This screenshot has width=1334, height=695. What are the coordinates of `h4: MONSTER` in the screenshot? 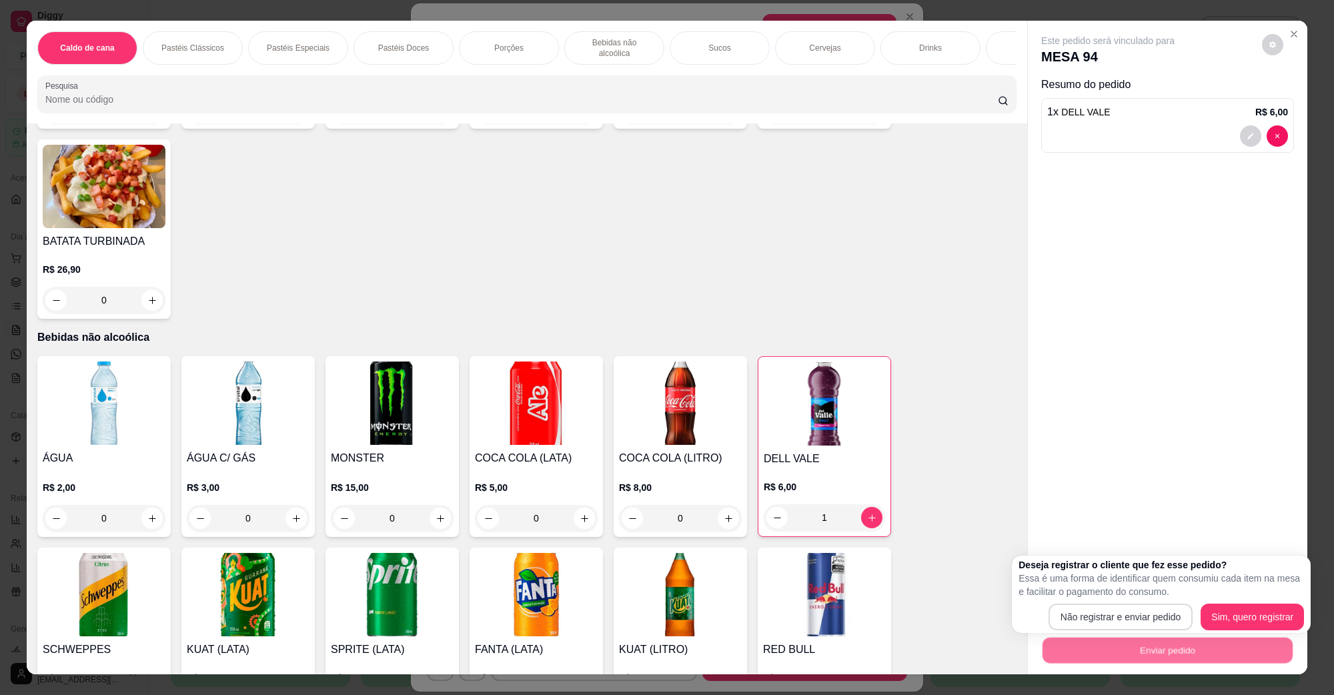 It's located at (392, 458).